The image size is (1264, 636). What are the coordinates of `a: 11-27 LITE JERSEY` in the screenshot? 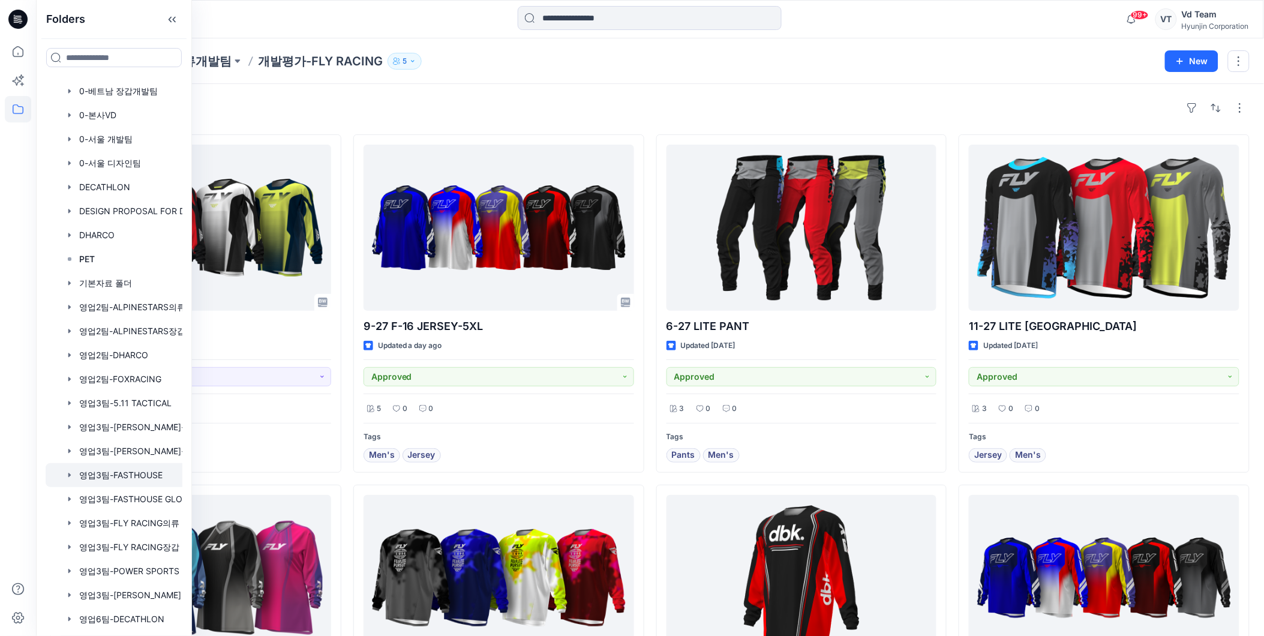 It's located at (1104, 227).